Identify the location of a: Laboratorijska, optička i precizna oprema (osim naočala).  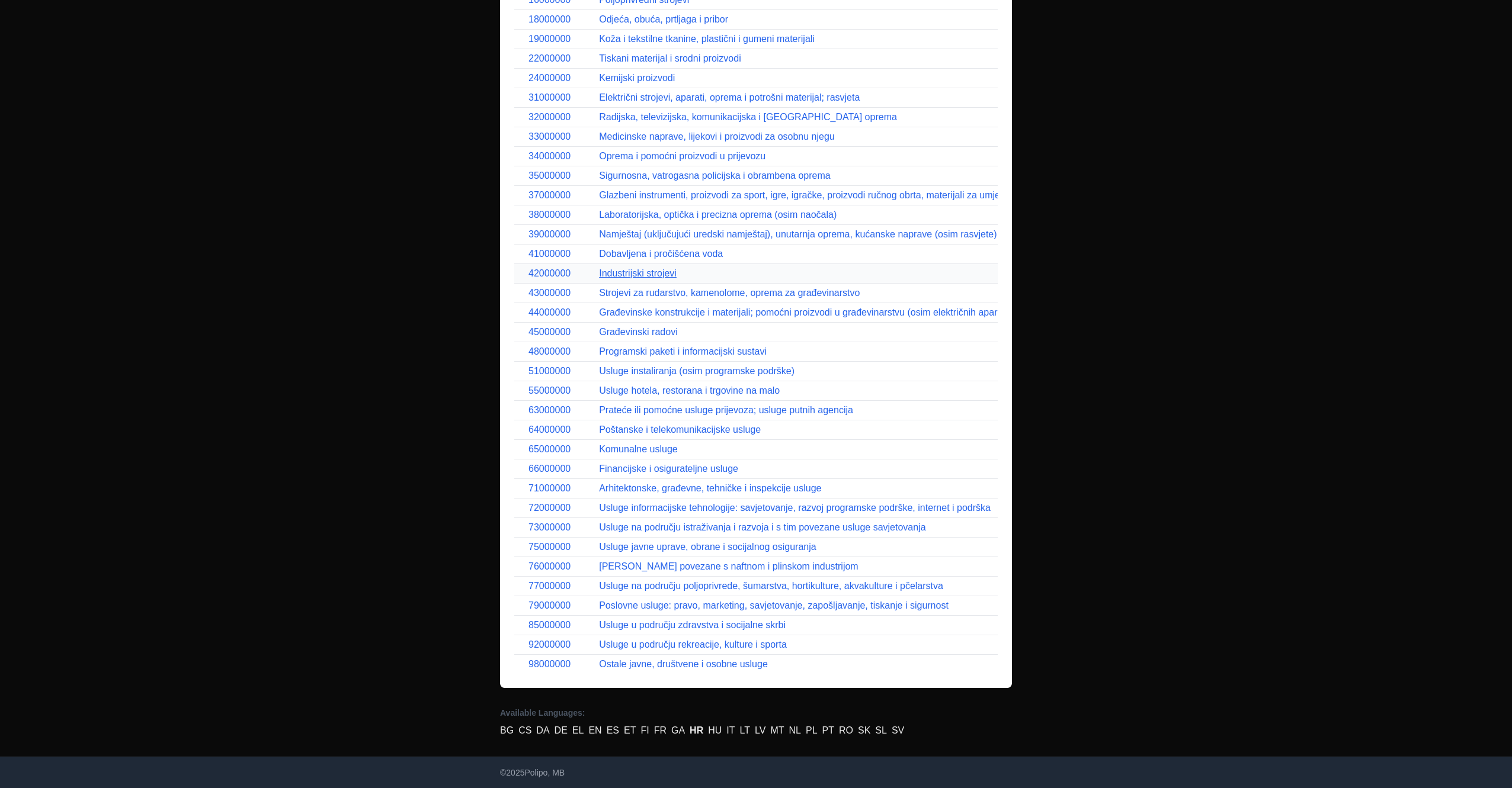
(718, 214).